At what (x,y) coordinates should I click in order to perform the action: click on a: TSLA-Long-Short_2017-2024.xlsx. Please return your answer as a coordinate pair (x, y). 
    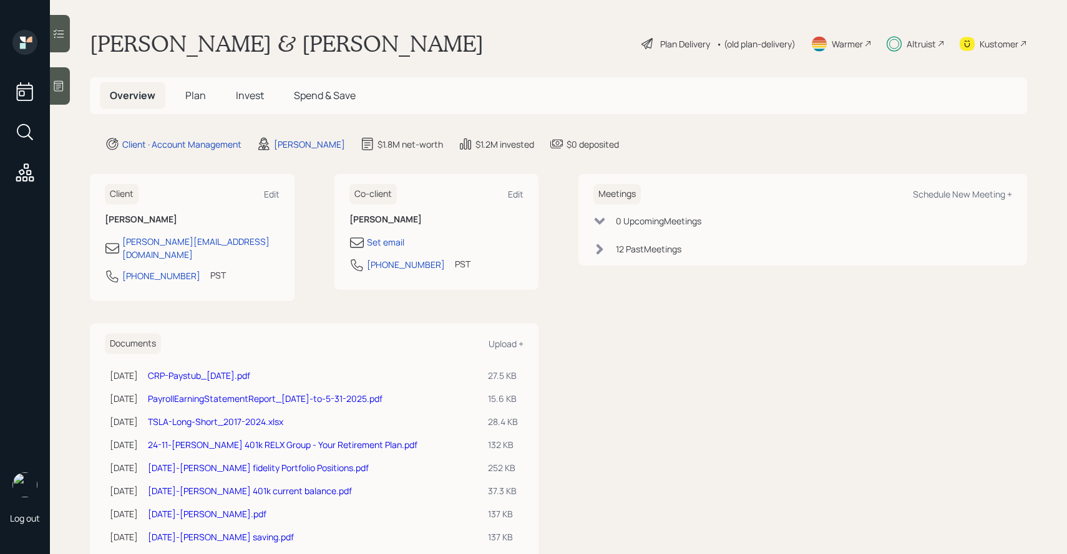
    Looking at the image, I should click on (215, 422).